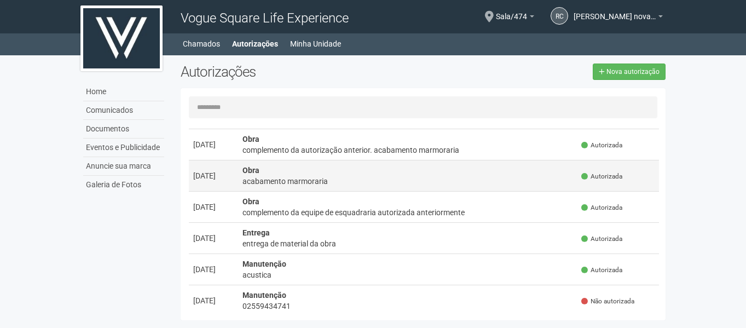 The width and height of the screenshot is (746, 328). What do you see at coordinates (408, 306) in the screenshot?
I see `div: 02559434741` at bounding box center [408, 306].